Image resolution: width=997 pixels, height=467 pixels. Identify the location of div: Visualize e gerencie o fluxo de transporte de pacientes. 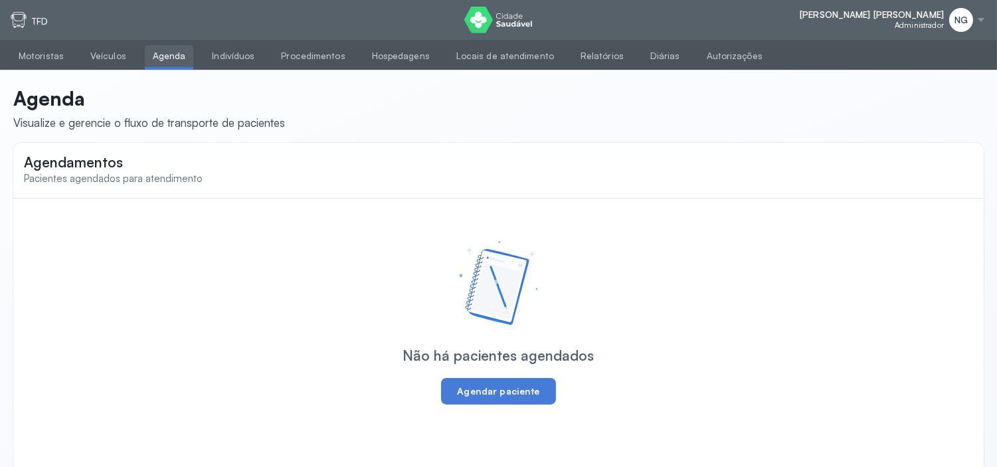
(149, 122).